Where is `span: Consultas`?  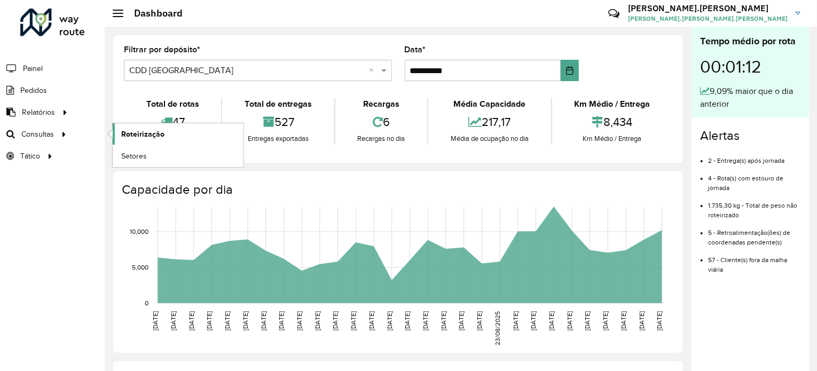
span: Consultas is located at coordinates (37, 134).